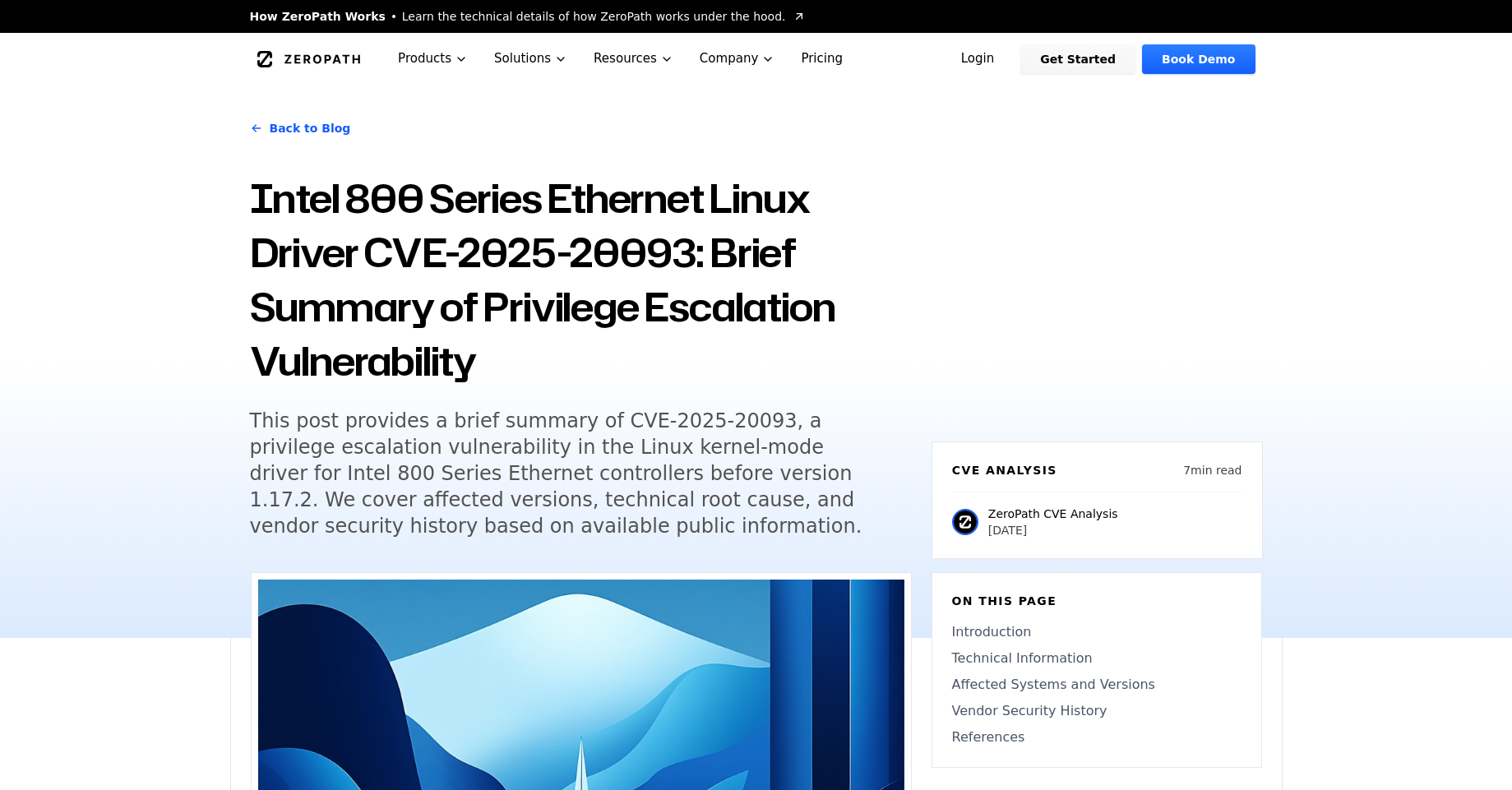 This screenshot has width=1512, height=790. I want to click on p: 7 min read, so click(1212, 470).